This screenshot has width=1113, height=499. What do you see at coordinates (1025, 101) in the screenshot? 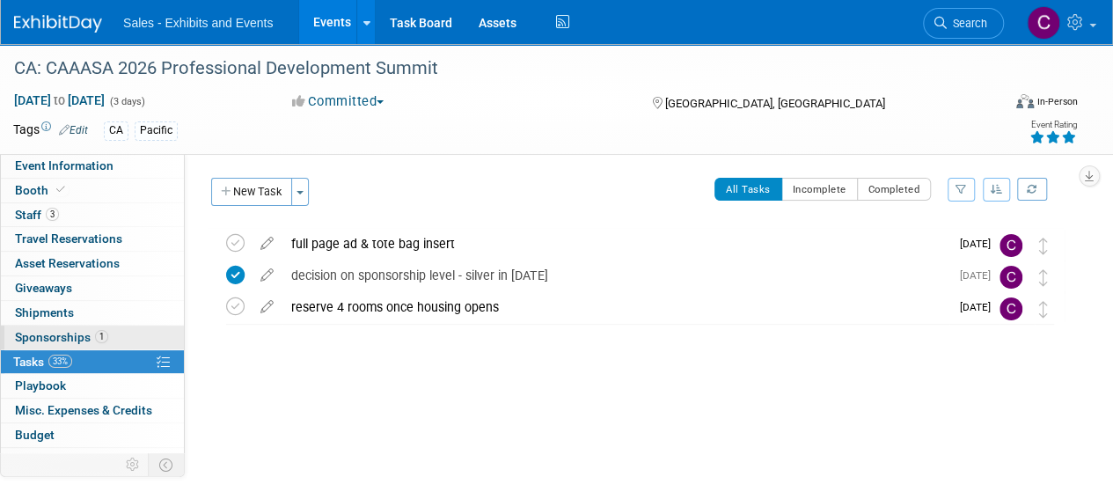
I see `img: Format-Inperson.png` at bounding box center [1025, 101].